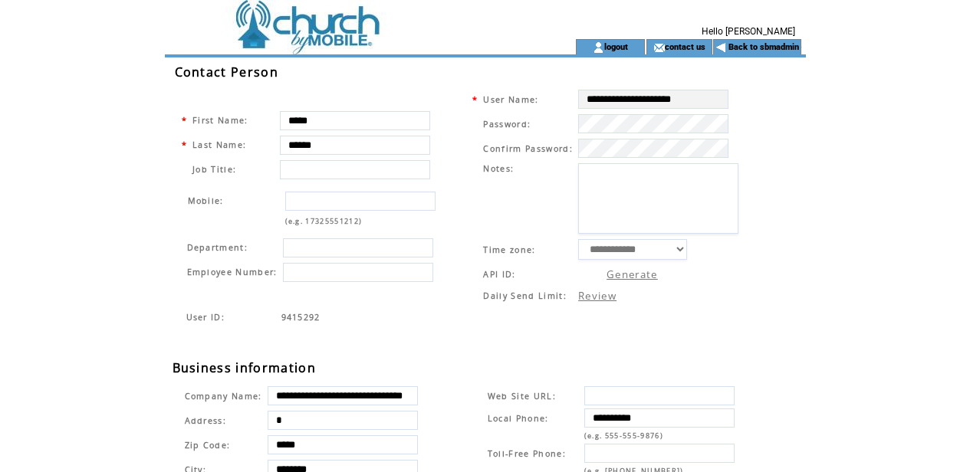 Image resolution: width=970 pixels, height=472 pixels. What do you see at coordinates (232, 272) in the screenshot?
I see `span: Employee Number:` at bounding box center [232, 272].